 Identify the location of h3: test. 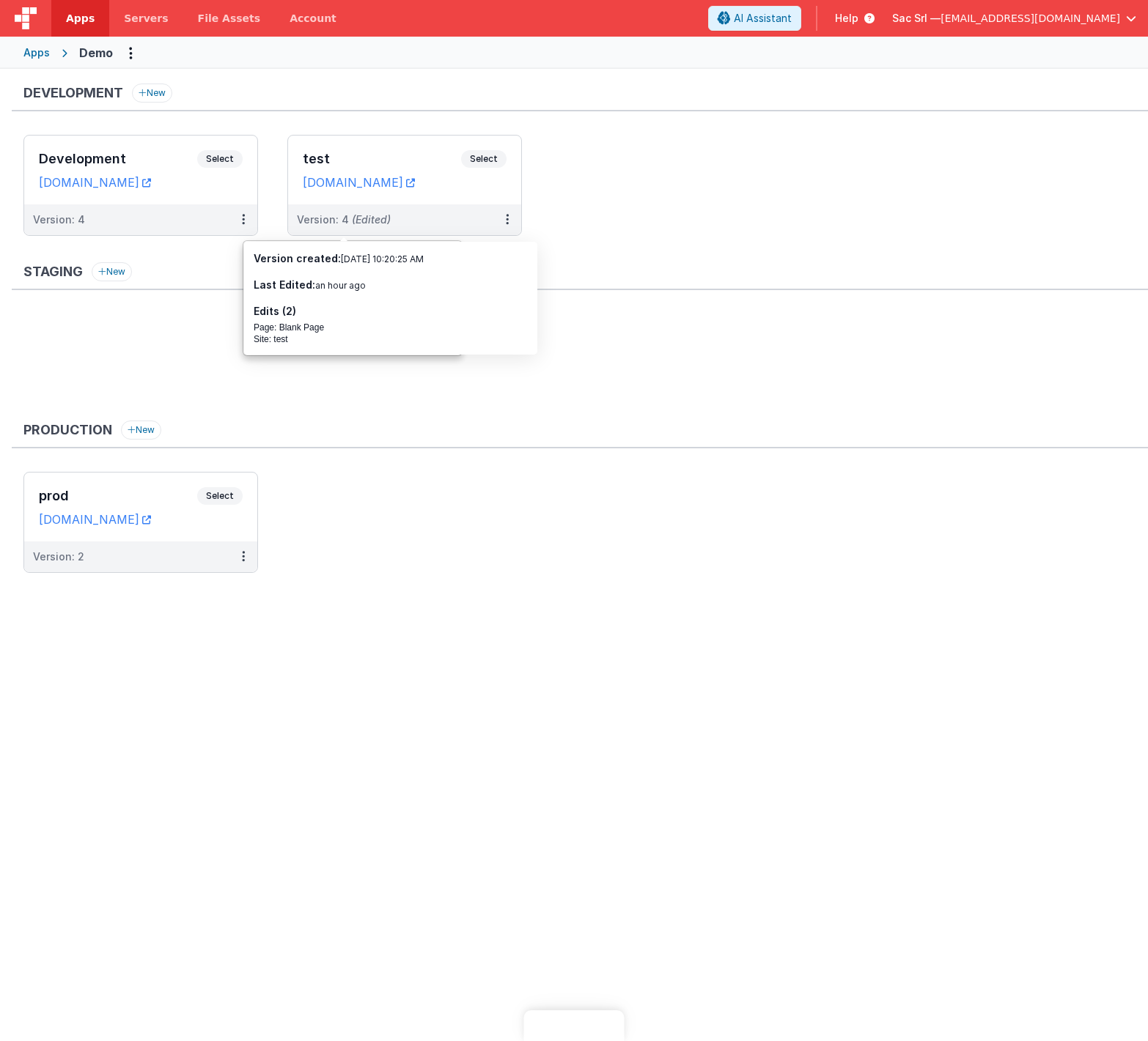
(382, 159).